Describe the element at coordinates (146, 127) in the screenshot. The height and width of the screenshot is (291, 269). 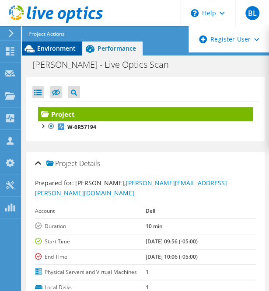
I see `a: W-6R57194` at that location.